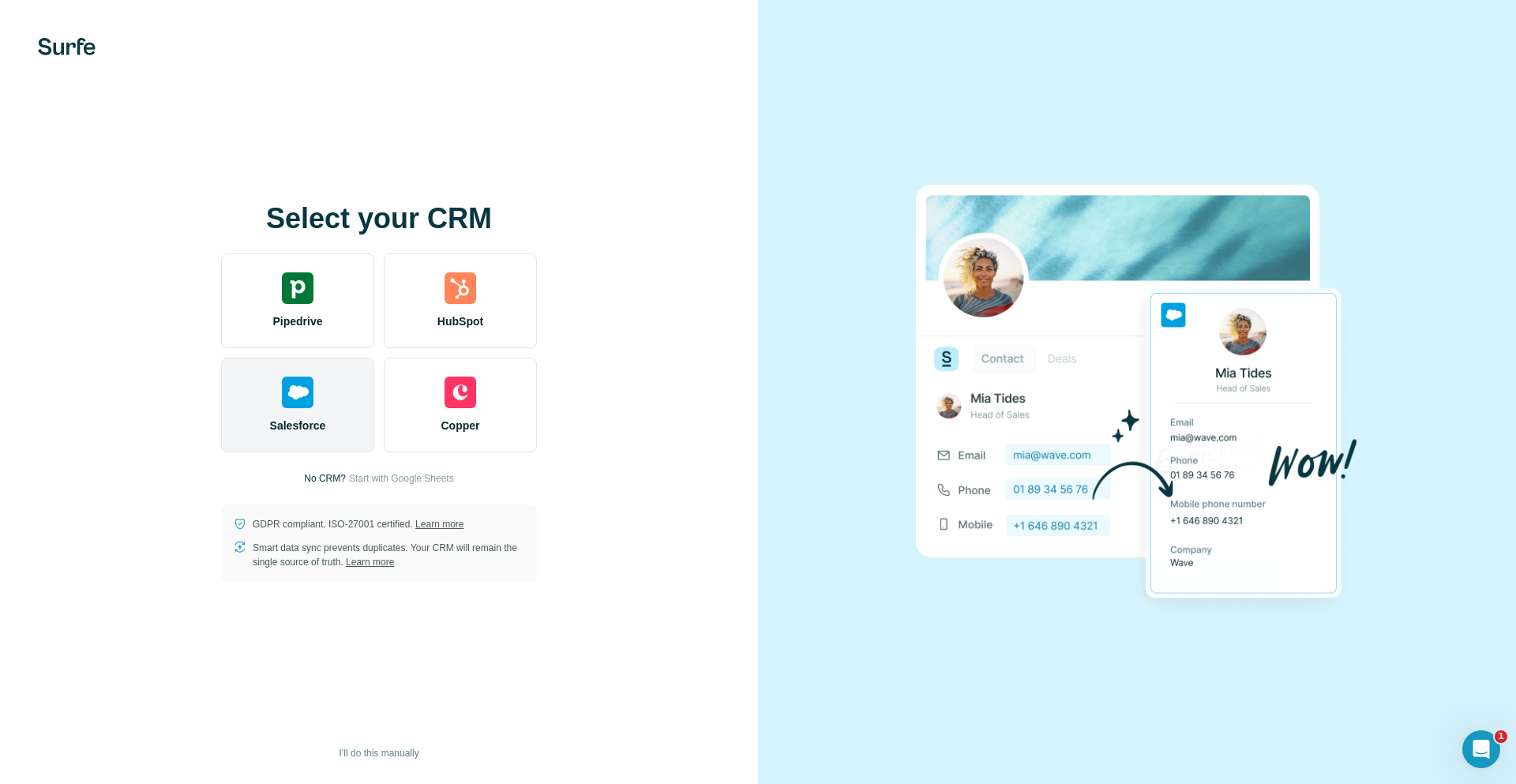 The width and height of the screenshot is (1516, 784). What do you see at coordinates (389, 555) in the screenshot?
I see `p: Smart data sync prevents duplicates. Your CRM will remain the single source of truth.` at bounding box center [389, 555].